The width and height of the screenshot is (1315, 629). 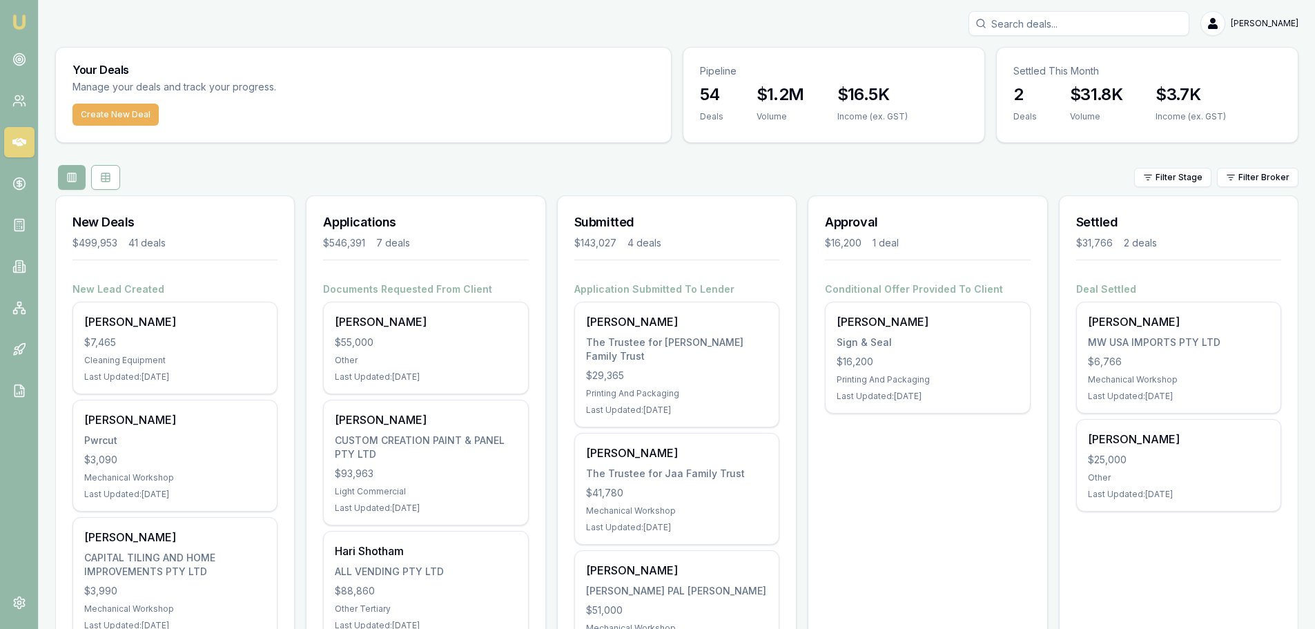 What do you see at coordinates (1025, 95) in the screenshot?
I see `h3: 2` at bounding box center [1025, 95].